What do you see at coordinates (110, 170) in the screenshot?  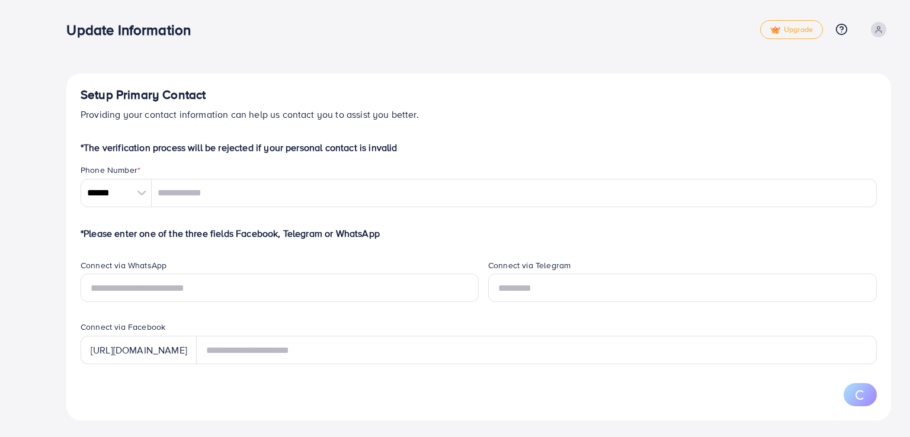 I see `label: Phone Number` at bounding box center [110, 170].